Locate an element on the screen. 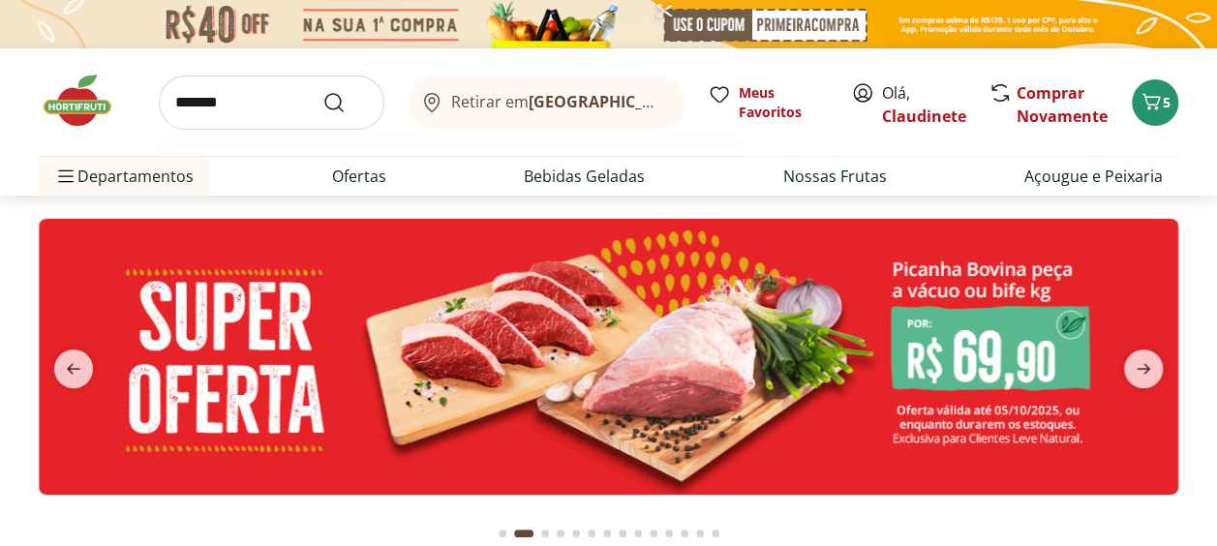 This screenshot has height=546, width=1217. button: previous is located at coordinates (74, 369).